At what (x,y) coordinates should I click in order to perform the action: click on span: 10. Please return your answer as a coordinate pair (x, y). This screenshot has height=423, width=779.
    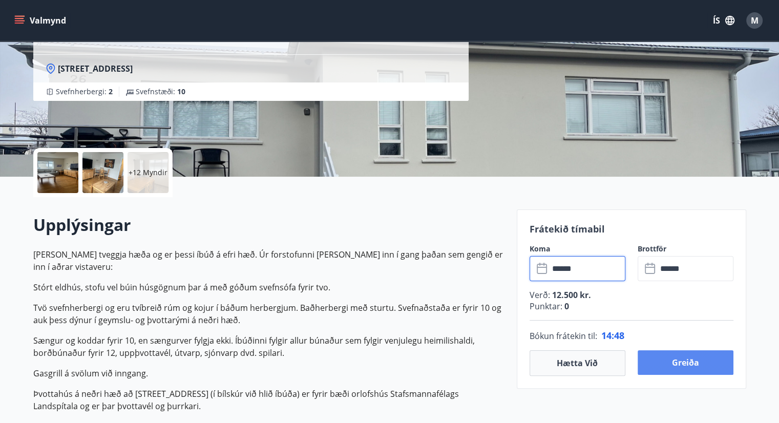
    Looking at the image, I should click on (181, 91).